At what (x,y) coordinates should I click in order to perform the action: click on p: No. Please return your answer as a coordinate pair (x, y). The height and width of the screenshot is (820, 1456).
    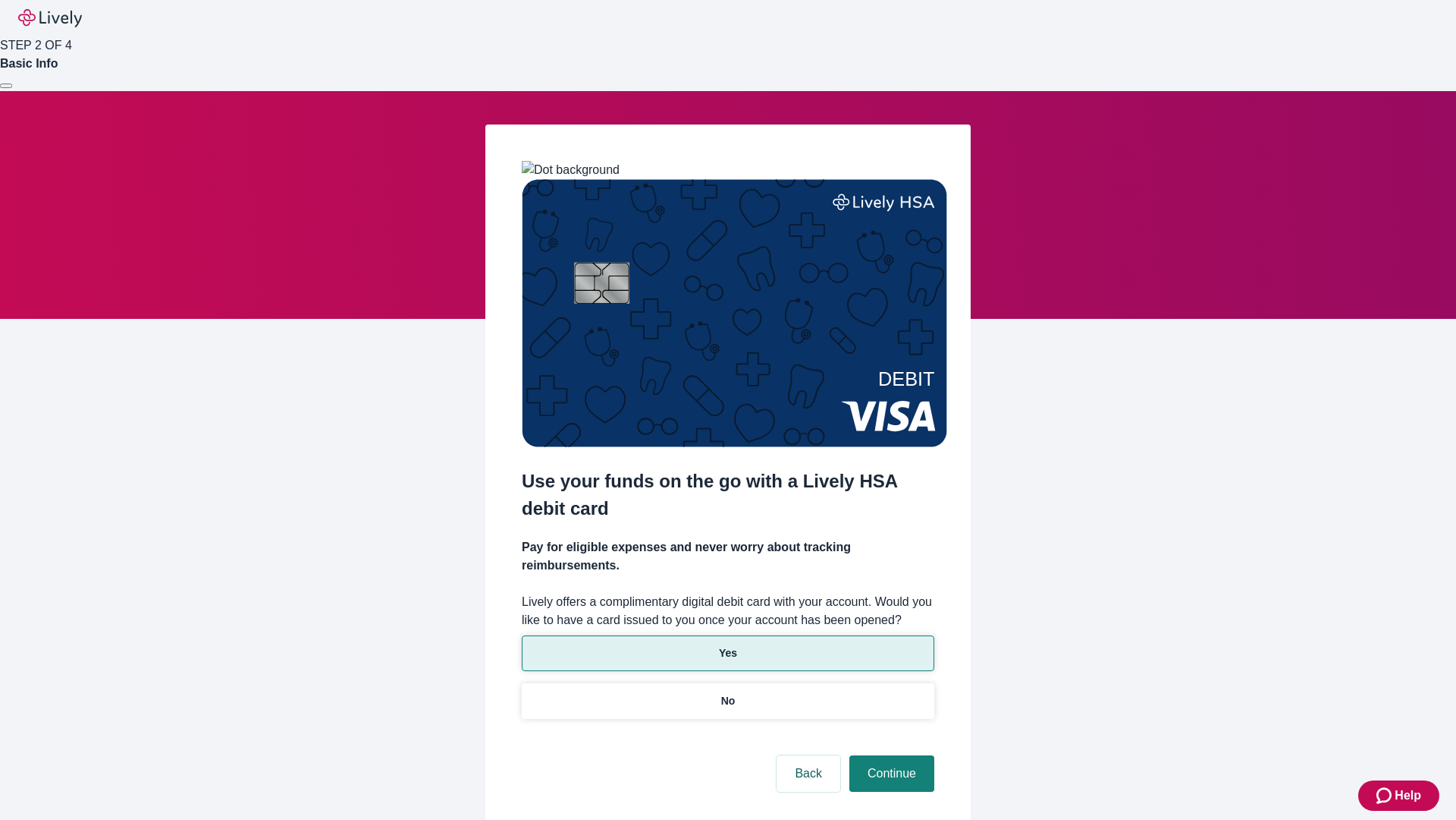
    Looking at the image, I should click on (728, 700).